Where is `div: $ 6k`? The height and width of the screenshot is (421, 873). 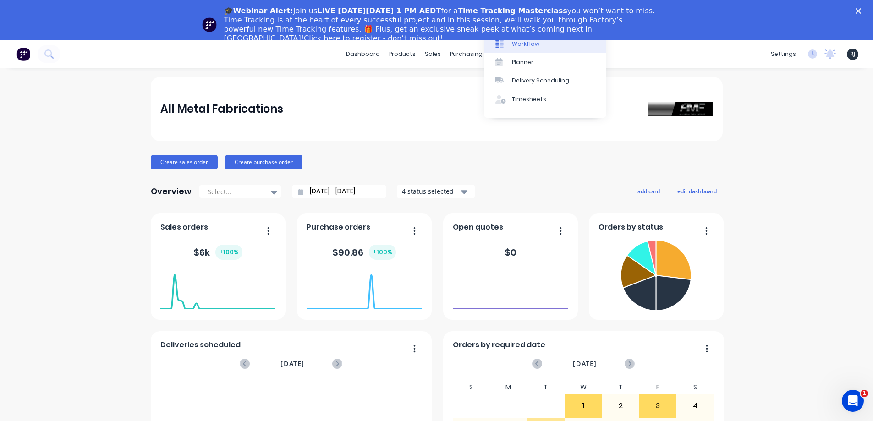
div: $ 6k is located at coordinates (218, 252).